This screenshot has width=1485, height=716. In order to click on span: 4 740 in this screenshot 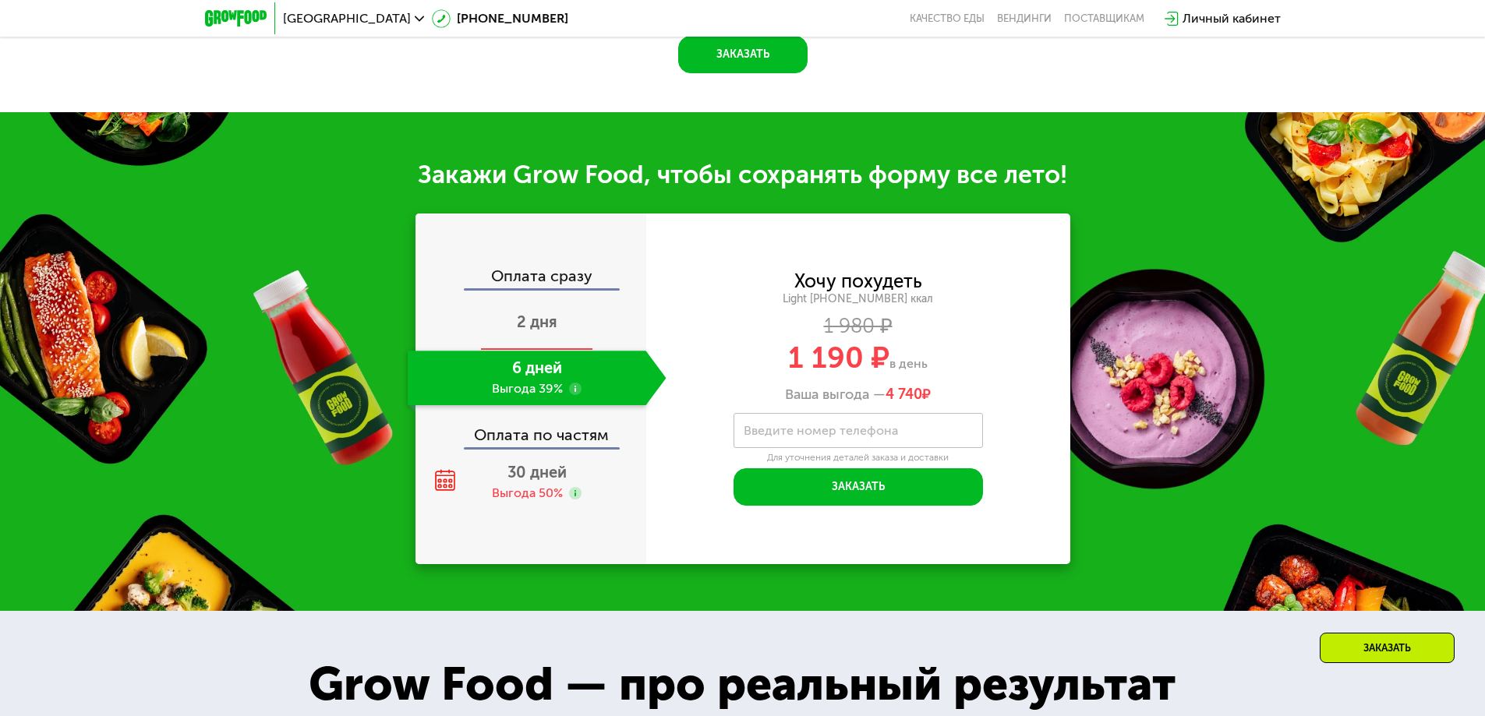, I will do `click(903, 394)`.